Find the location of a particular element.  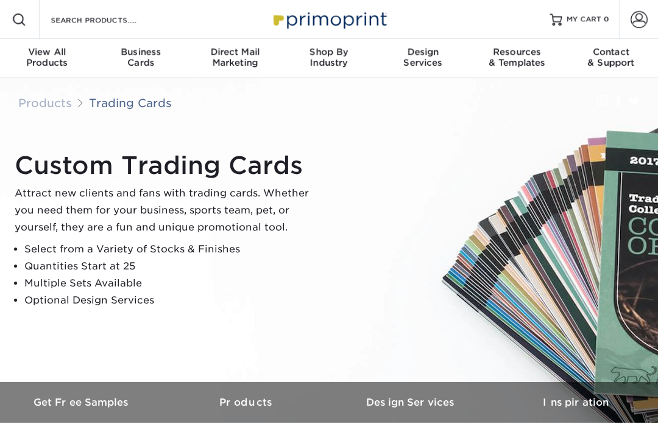

h3: Design Services is located at coordinates (411, 402).